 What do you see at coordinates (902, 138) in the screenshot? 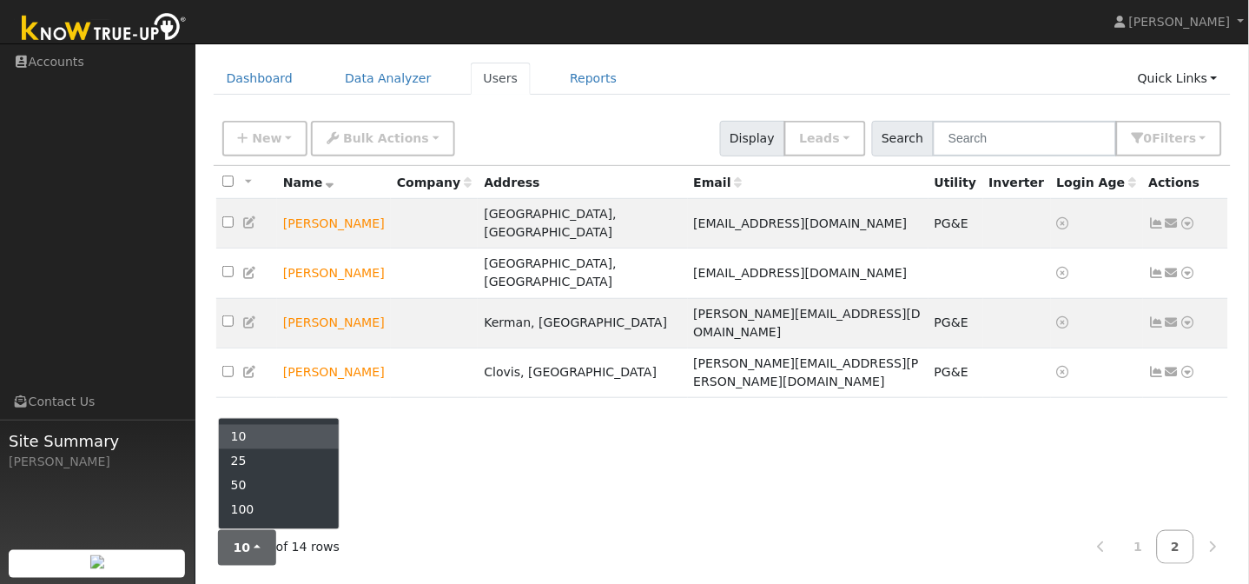
I see `span: Search` at bounding box center [902, 138].